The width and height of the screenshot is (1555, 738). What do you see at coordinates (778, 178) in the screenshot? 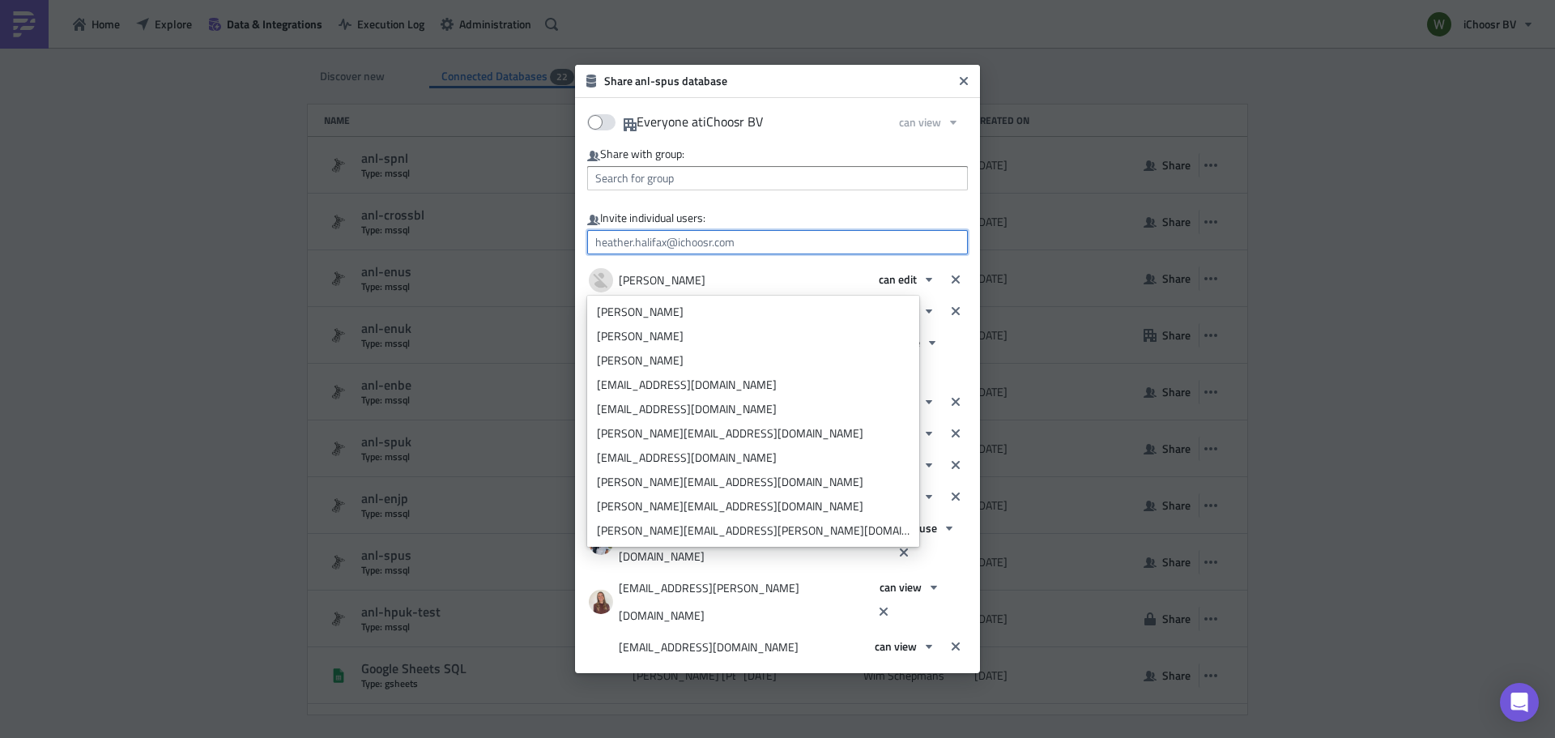
I see `input: Search for group` at bounding box center [778, 178].